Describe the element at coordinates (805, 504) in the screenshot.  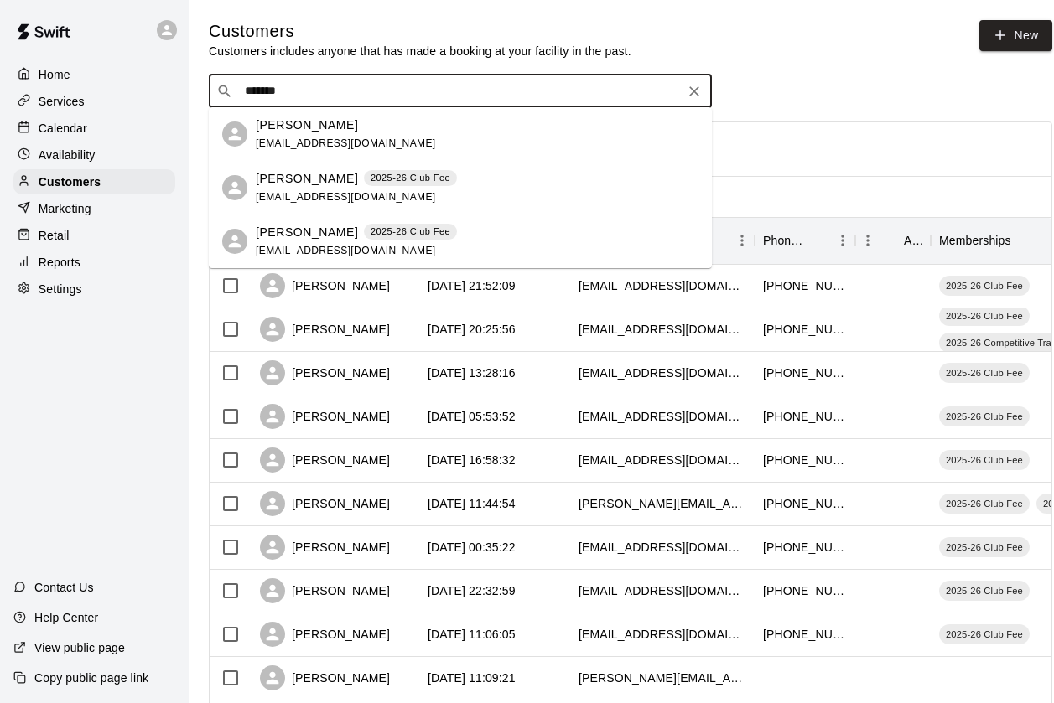
I see `div: +16182107142` at that location.